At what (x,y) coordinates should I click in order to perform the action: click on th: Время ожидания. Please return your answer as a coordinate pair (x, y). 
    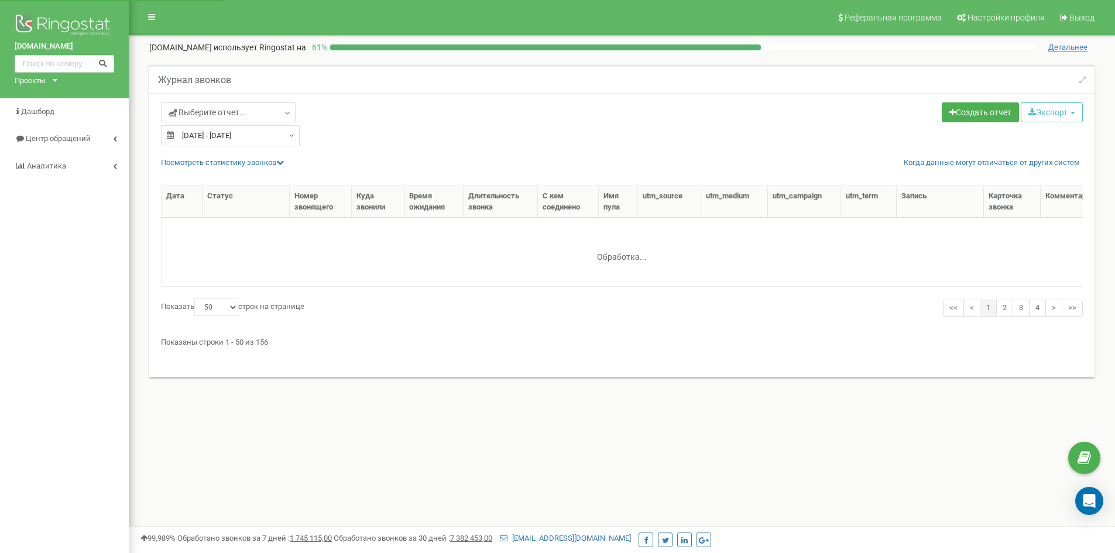
    Looking at the image, I should click on (434, 202).